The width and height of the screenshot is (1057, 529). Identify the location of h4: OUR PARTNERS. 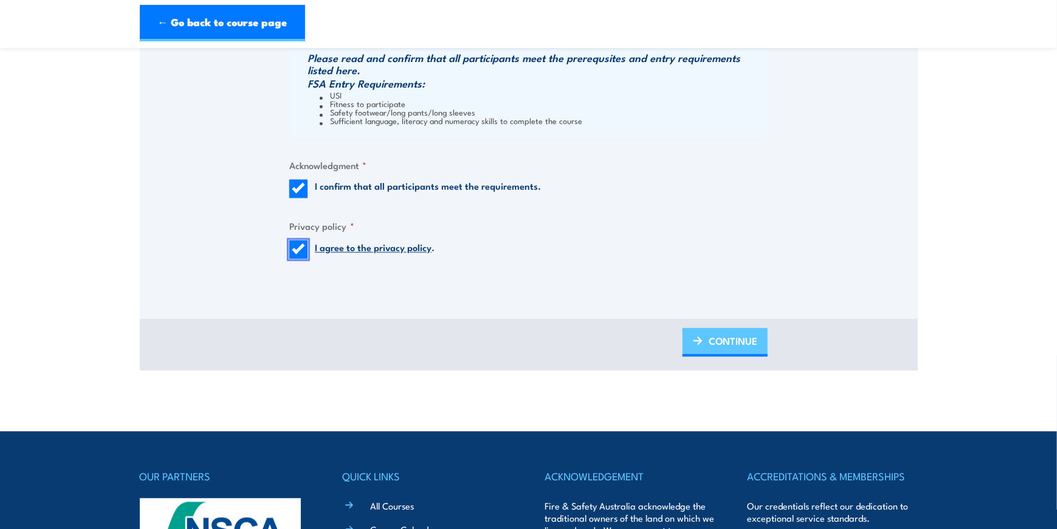
(225, 476).